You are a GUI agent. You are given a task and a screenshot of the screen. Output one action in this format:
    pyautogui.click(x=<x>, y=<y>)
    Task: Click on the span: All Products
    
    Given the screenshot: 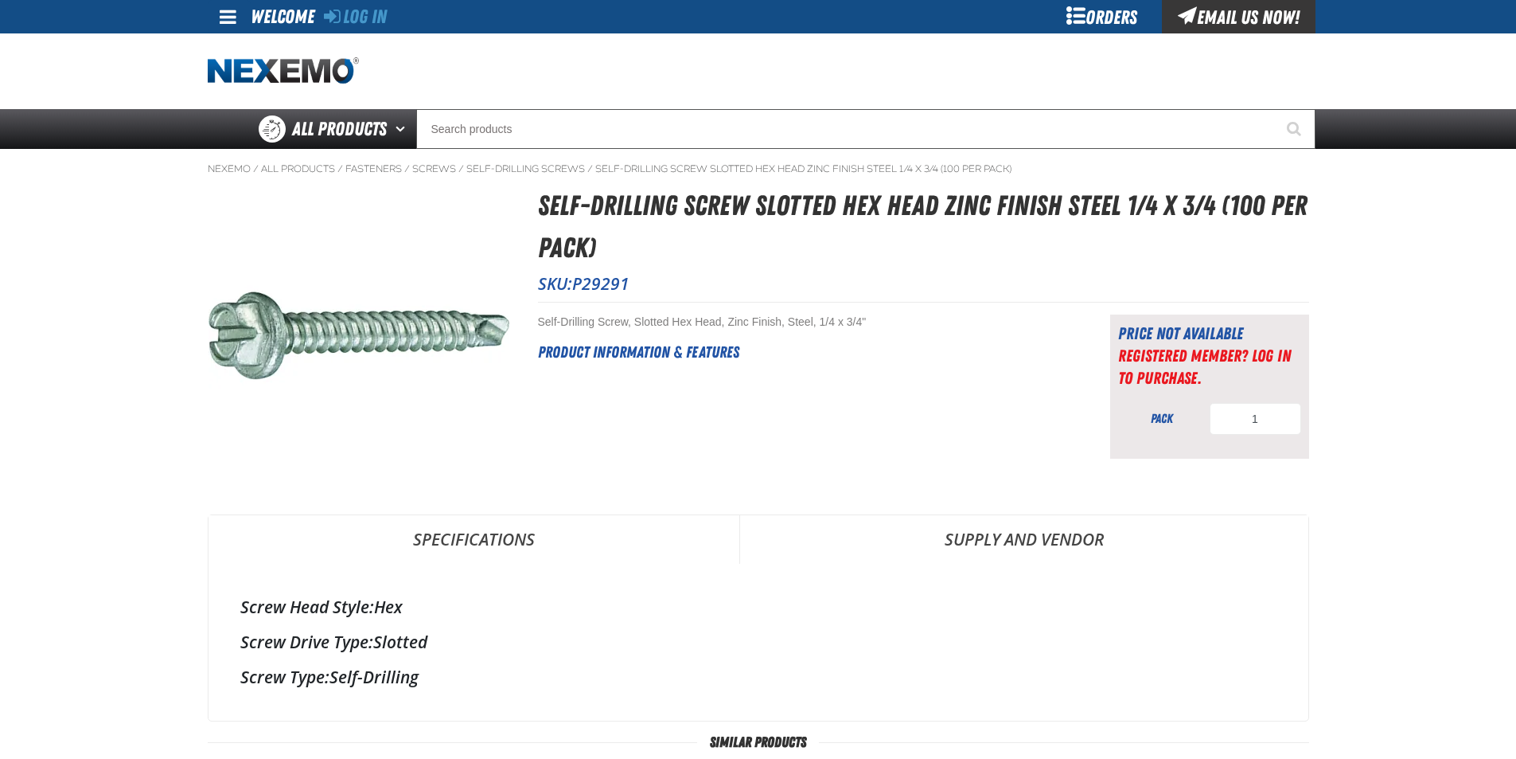 What is the action you would take?
    pyautogui.click(x=339, y=129)
    